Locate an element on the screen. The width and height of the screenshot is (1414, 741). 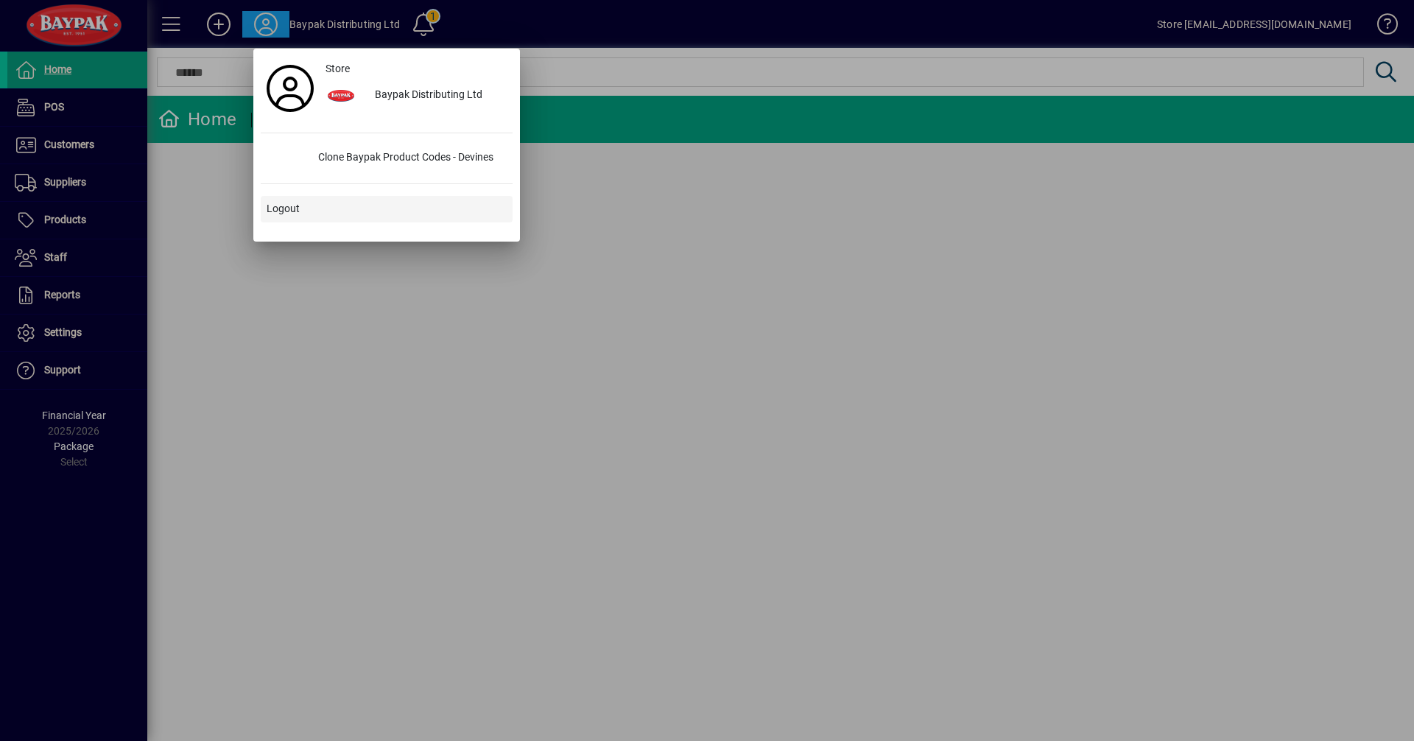
div: Baypak Distributing Ltd is located at coordinates (438, 96).